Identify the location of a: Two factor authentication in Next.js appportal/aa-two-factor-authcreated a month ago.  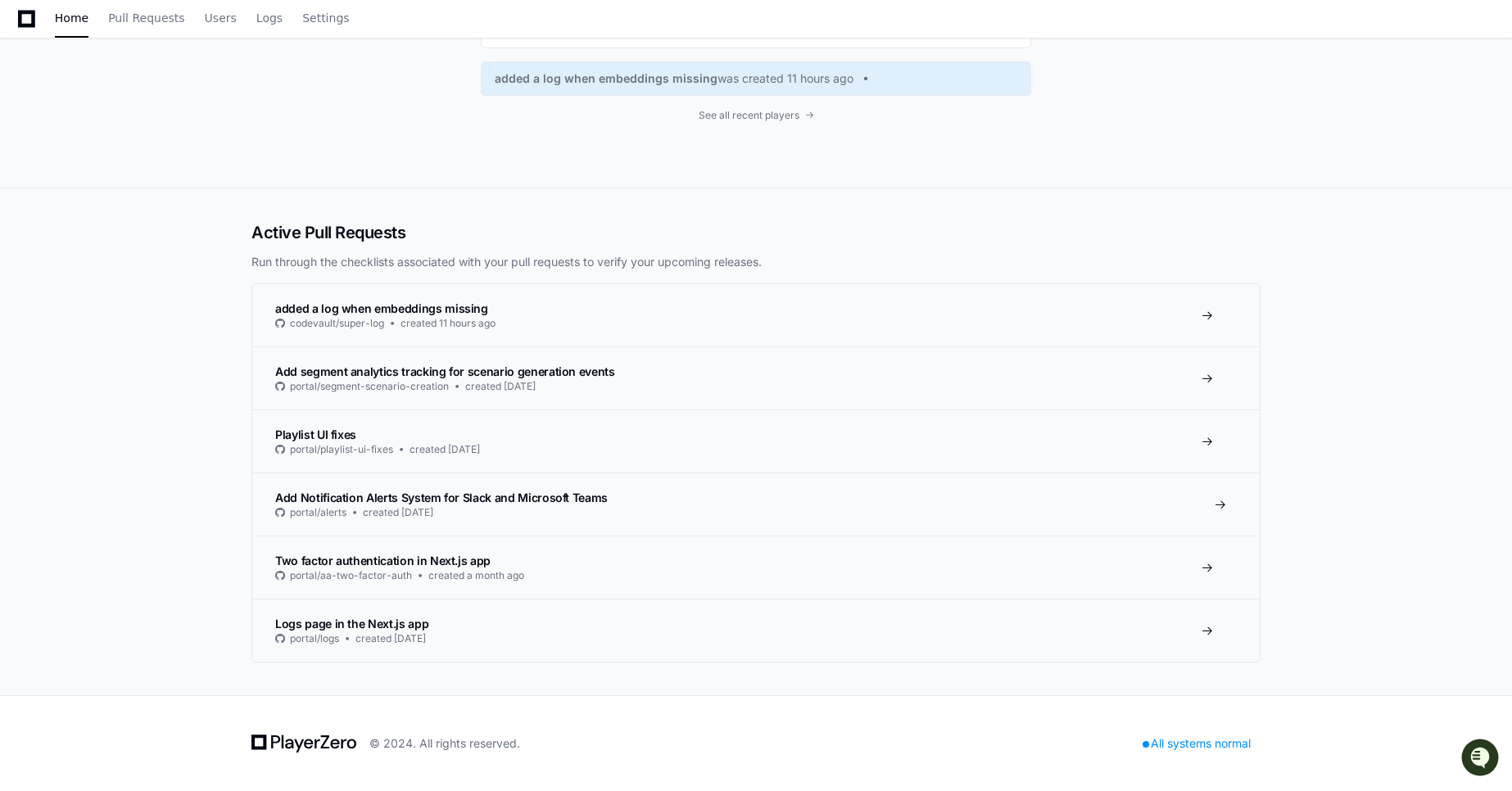
(756, 567).